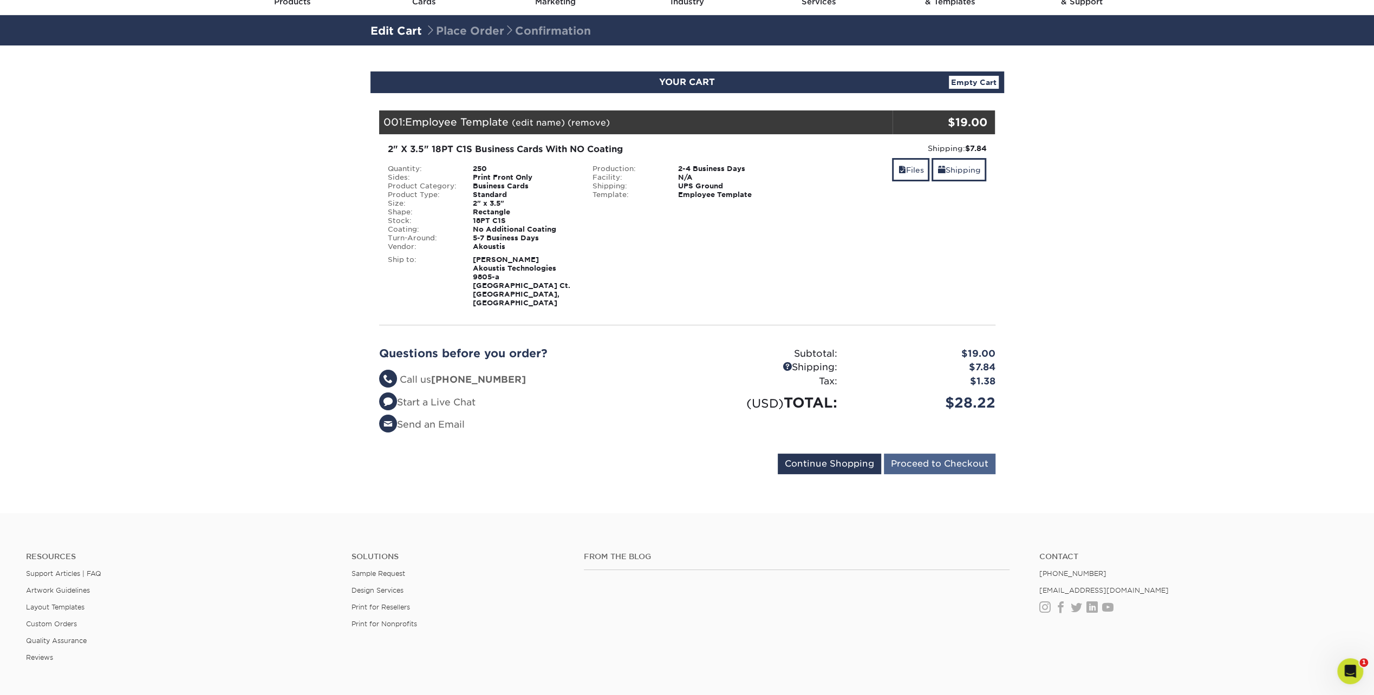 This screenshot has width=1374, height=695. I want to click on div: 250, so click(524, 169).